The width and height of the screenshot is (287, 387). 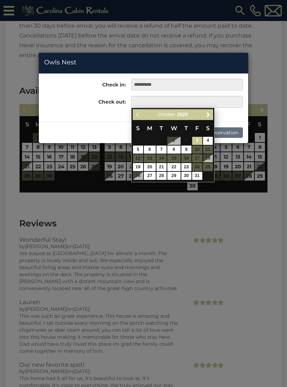 I want to click on td: $294, so click(x=150, y=150).